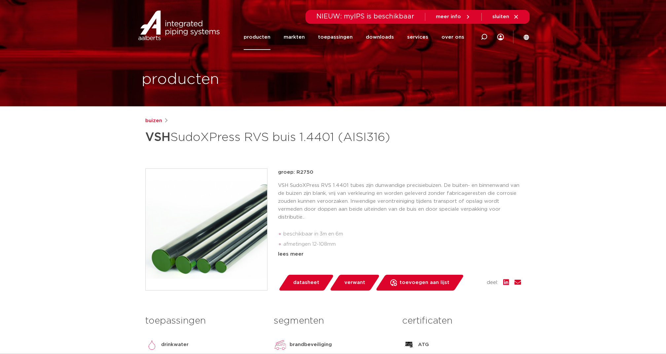 The image size is (666, 354). What do you see at coordinates (335, 37) in the screenshot?
I see `a: toepassingen` at bounding box center [335, 37].